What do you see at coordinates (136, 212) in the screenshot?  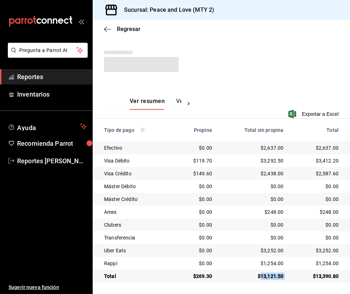 I see `div: Amex` at bounding box center [136, 212].